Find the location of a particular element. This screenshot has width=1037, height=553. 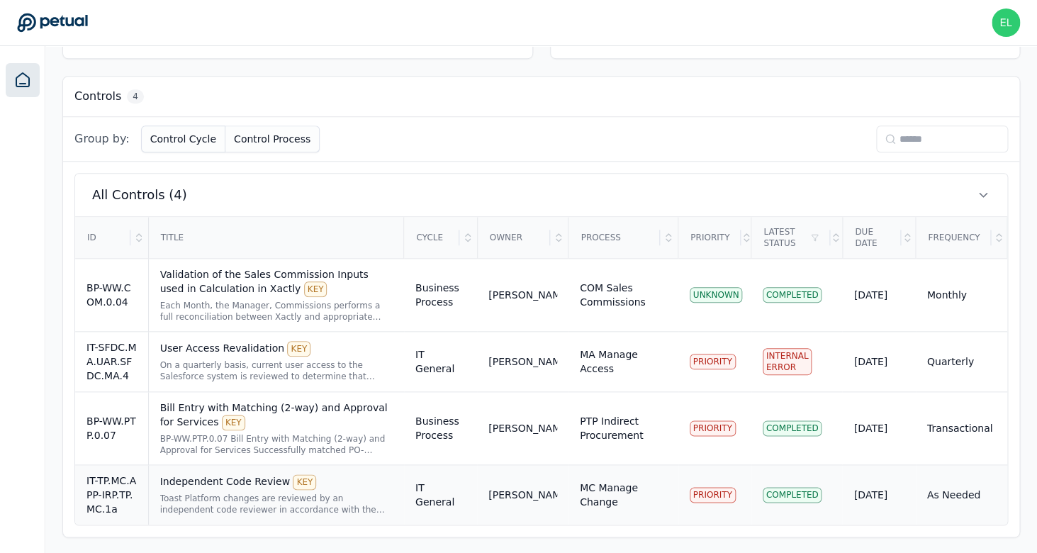

span: All Controls (4) is located at coordinates (140, 195).